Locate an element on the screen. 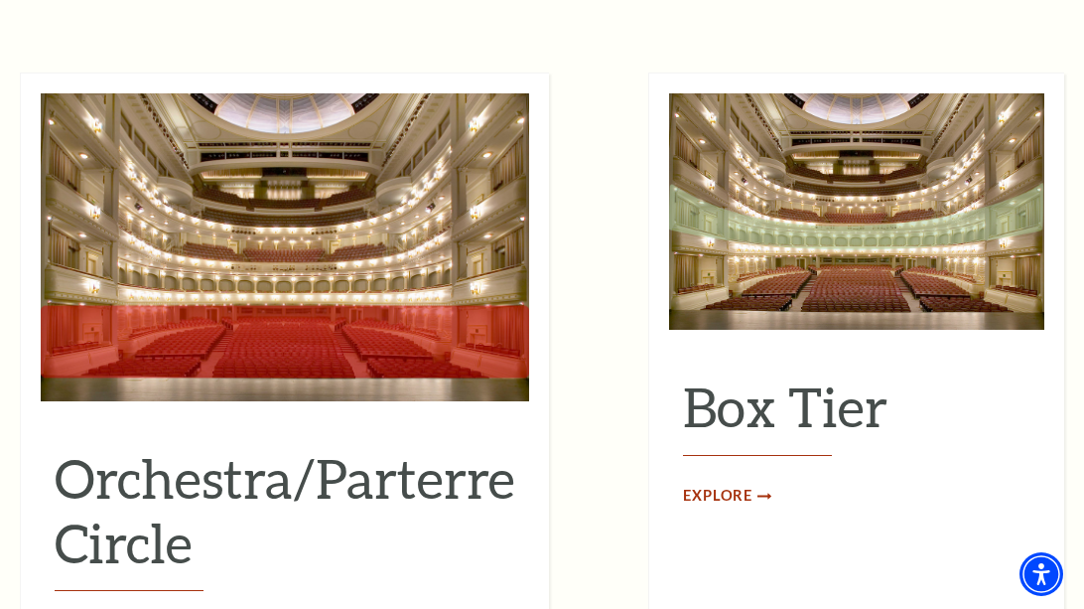  img: Orchestra/Parterre Circle is located at coordinates (285, 247).